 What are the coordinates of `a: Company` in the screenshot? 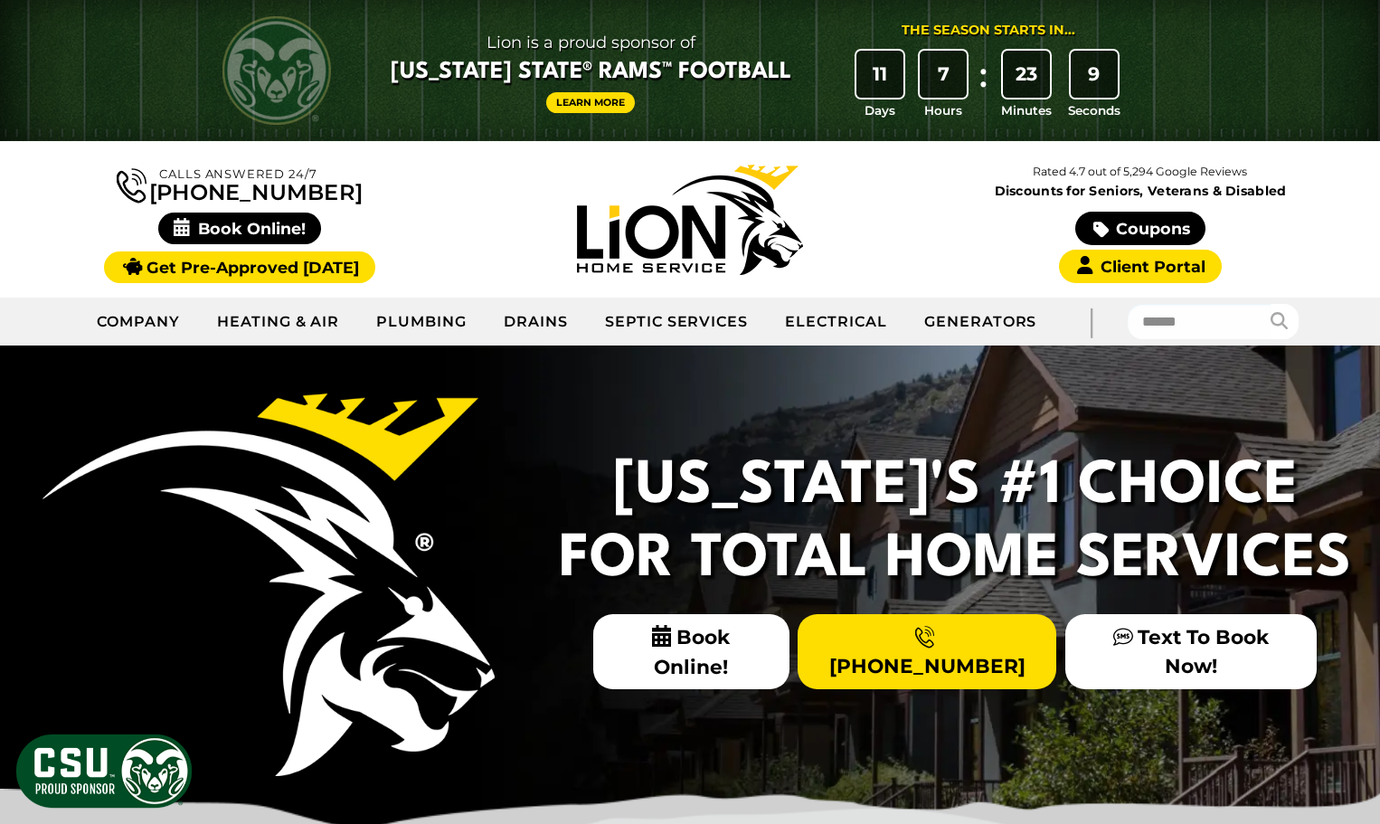 It's located at (138, 322).